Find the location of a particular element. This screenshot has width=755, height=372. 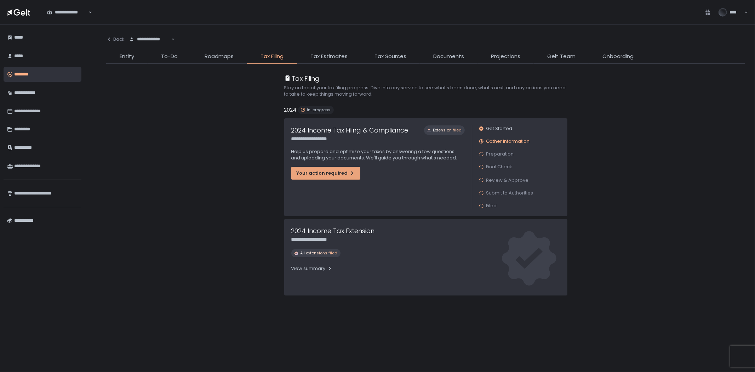

span: Onboarding is located at coordinates (618, 56).